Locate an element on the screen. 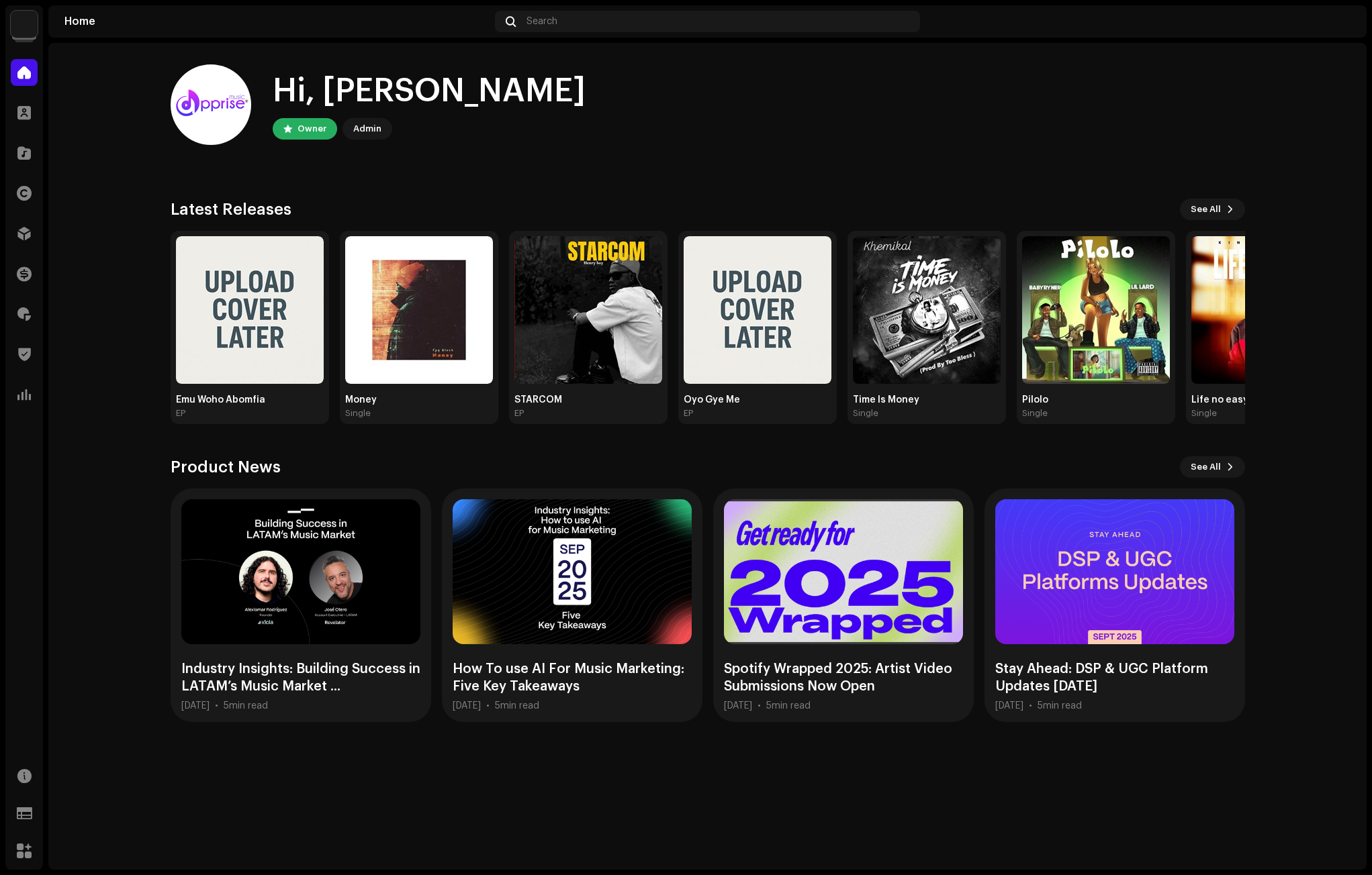 Image resolution: width=1372 pixels, height=875 pixels. h3: Product News is located at coordinates (225, 467).